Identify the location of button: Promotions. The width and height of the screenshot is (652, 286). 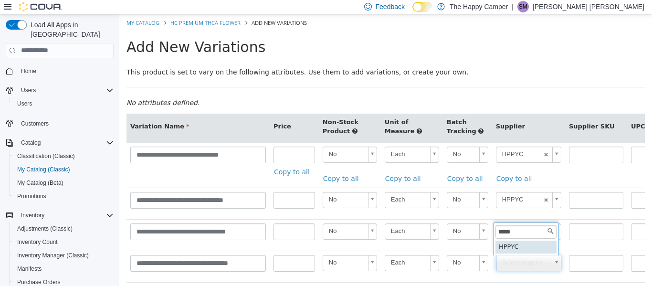
(63, 196).